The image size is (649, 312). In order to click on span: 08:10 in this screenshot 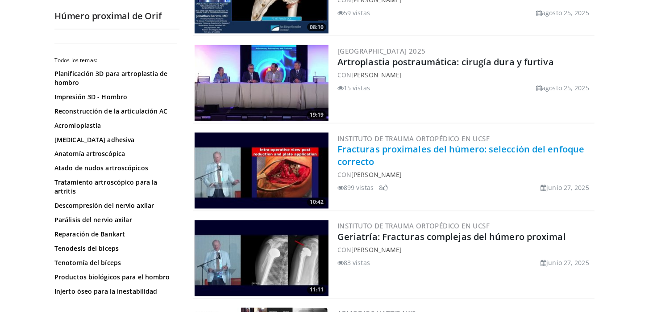, I will do `click(316, 27)`.